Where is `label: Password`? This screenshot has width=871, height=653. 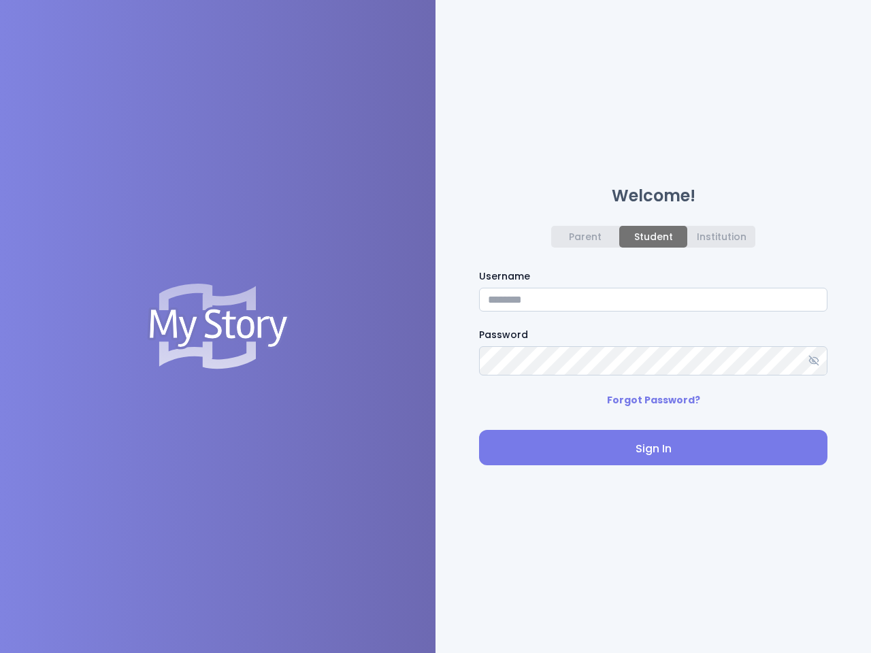 label: Password is located at coordinates (653, 335).